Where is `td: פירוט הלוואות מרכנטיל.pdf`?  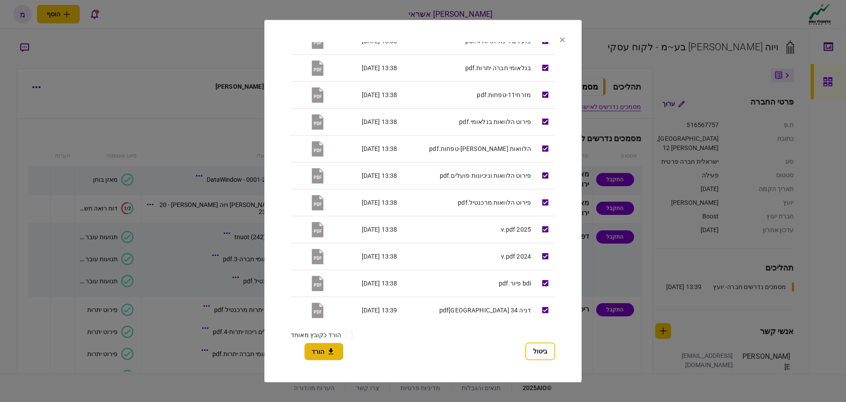
td: פירוט הלוואות מרכנטיל.pdf is located at coordinates (469, 202).